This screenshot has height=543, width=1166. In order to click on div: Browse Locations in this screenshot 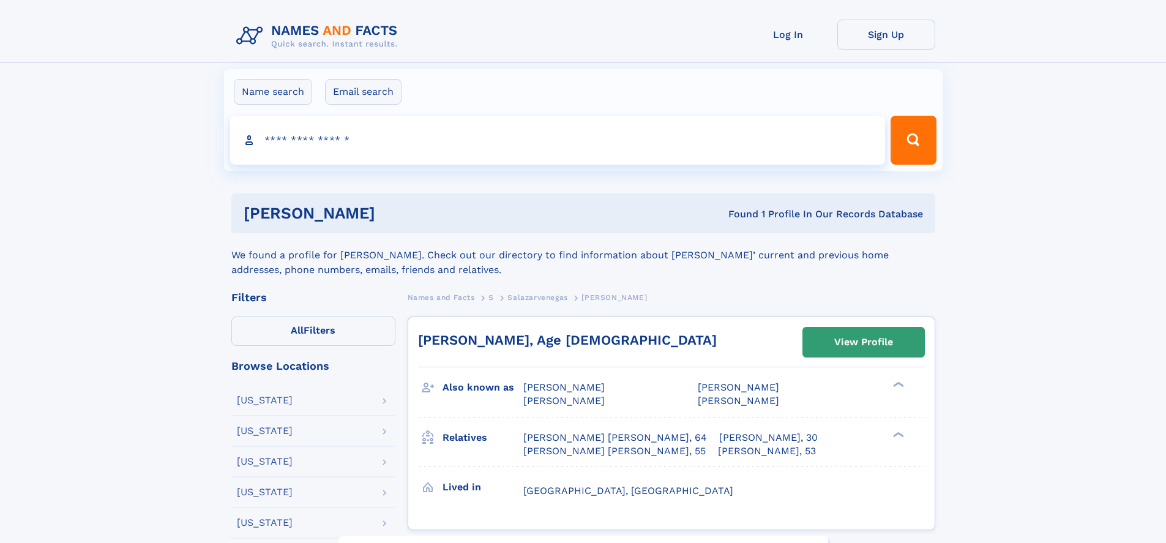, I will do `click(314, 366)`.